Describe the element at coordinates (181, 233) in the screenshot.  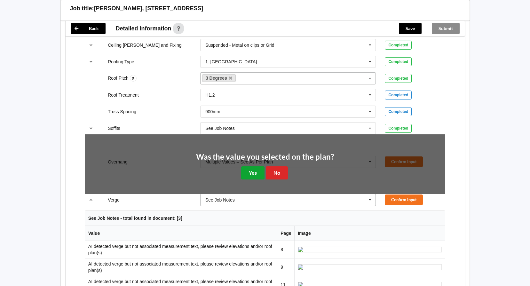
I see `th: Value` at that location.